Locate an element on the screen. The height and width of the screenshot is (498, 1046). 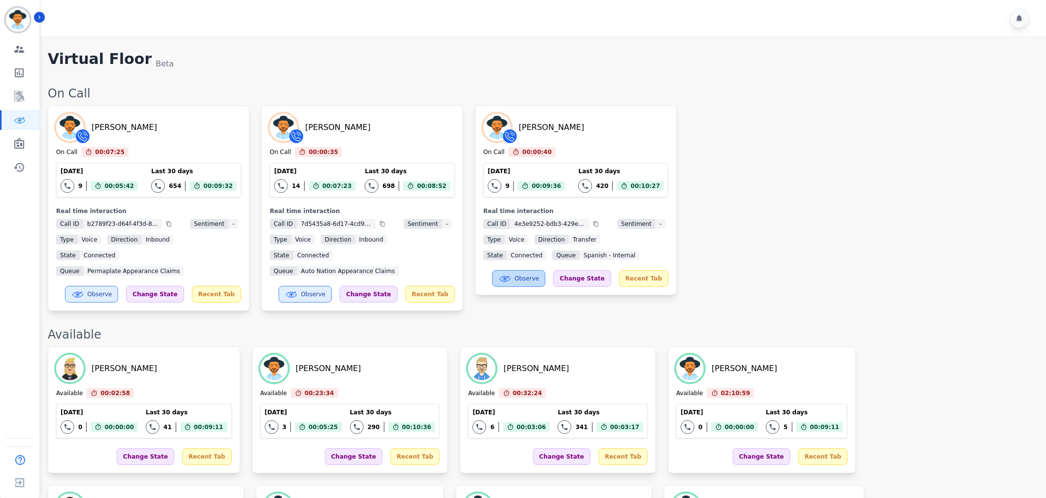
span: 4e3e9252-bdb3-429e-9c06-ad150a0fd8ea is located at coordinates (550, 224).